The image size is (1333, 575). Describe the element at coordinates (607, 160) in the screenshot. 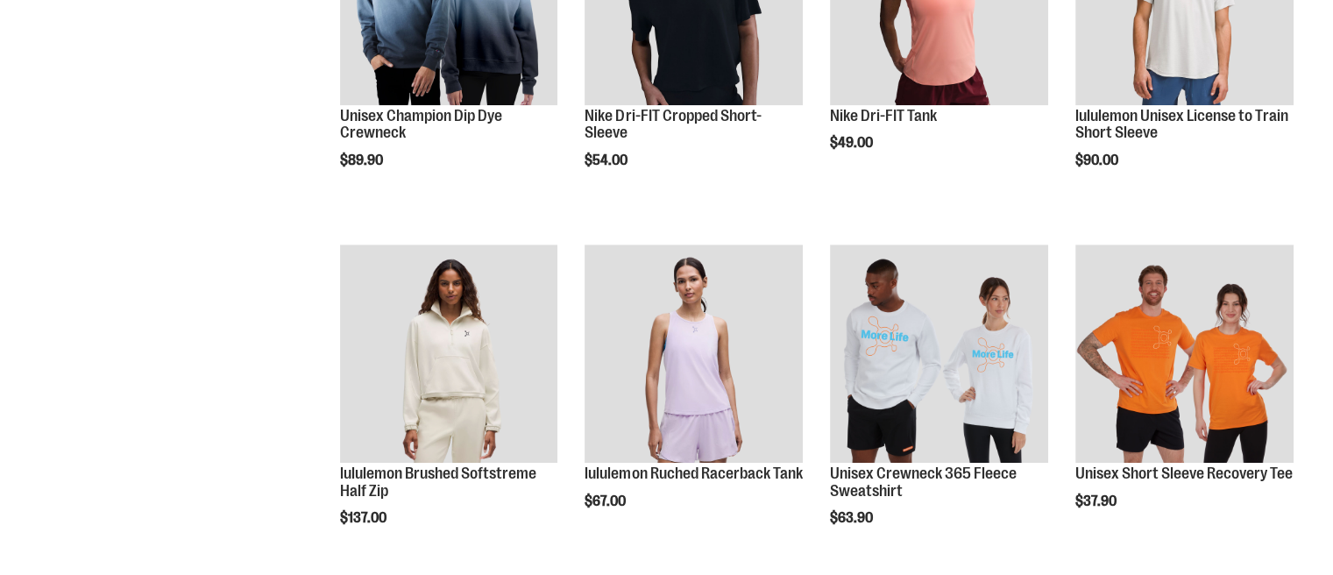

I see `span: $54.00` at that location.